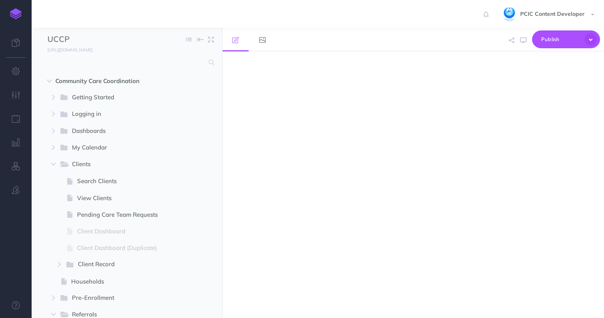 This screenshot has width=604, height=318. Describe the element at coordinates (566, 39) in the screenshot. I see `button: Publish` at that location.